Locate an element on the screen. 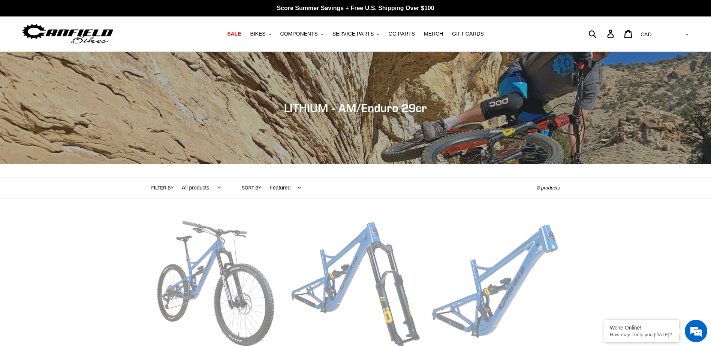  button: SERVICE PARTS is located at coordinates (356, 34).